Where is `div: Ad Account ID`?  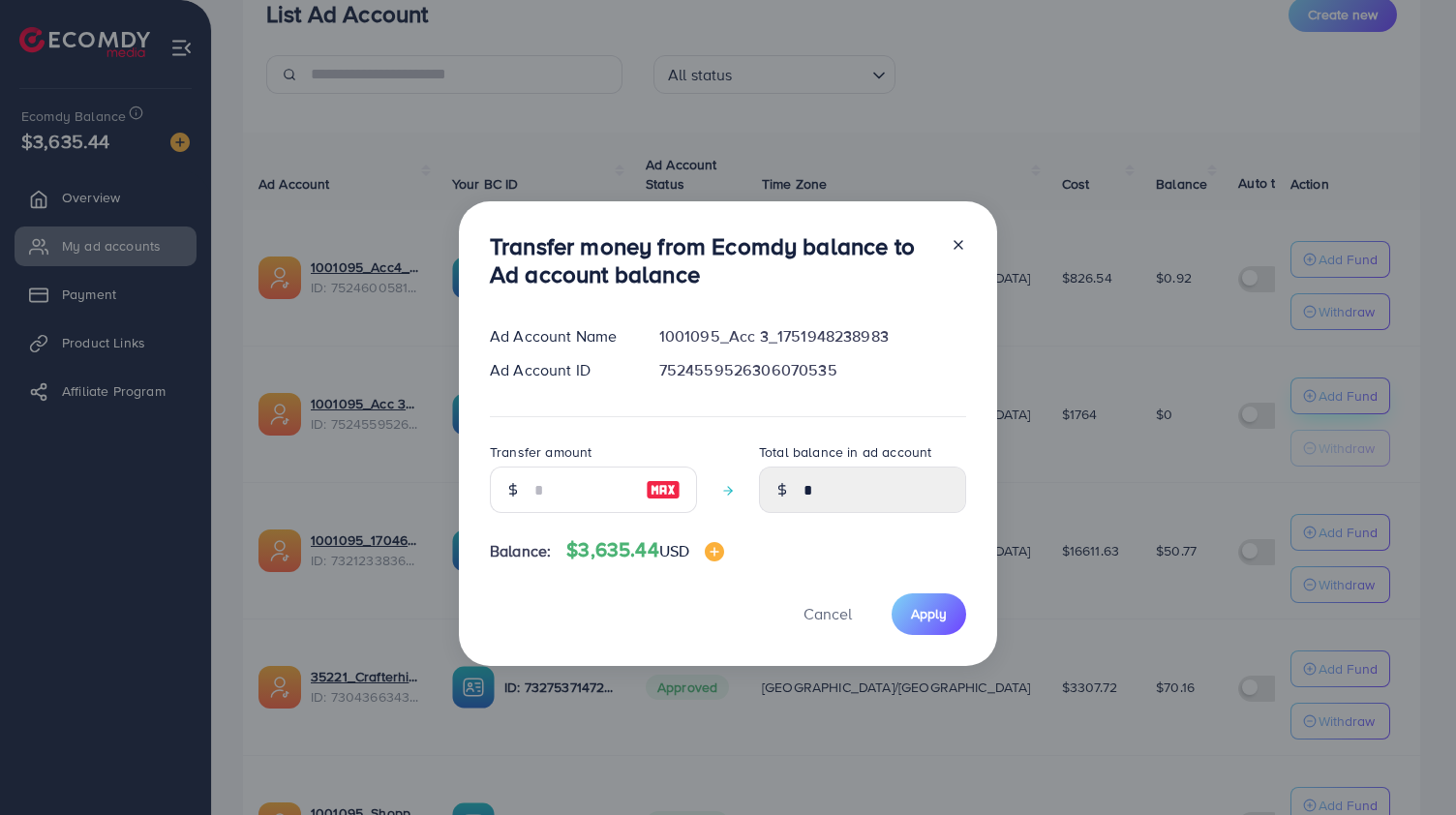 div: Ad Account ID is located at coordinates (559, 370).